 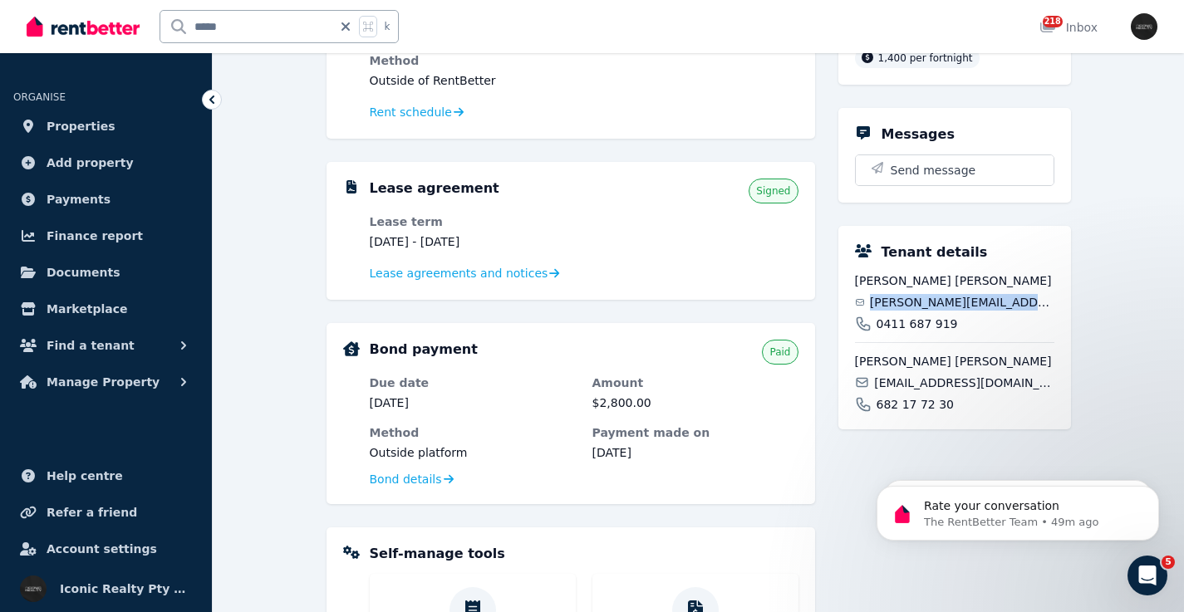 What do you see at coordinates (103, 382) in the screenshot?
I see `span: Manage Property` at bounding box center [103, 382].